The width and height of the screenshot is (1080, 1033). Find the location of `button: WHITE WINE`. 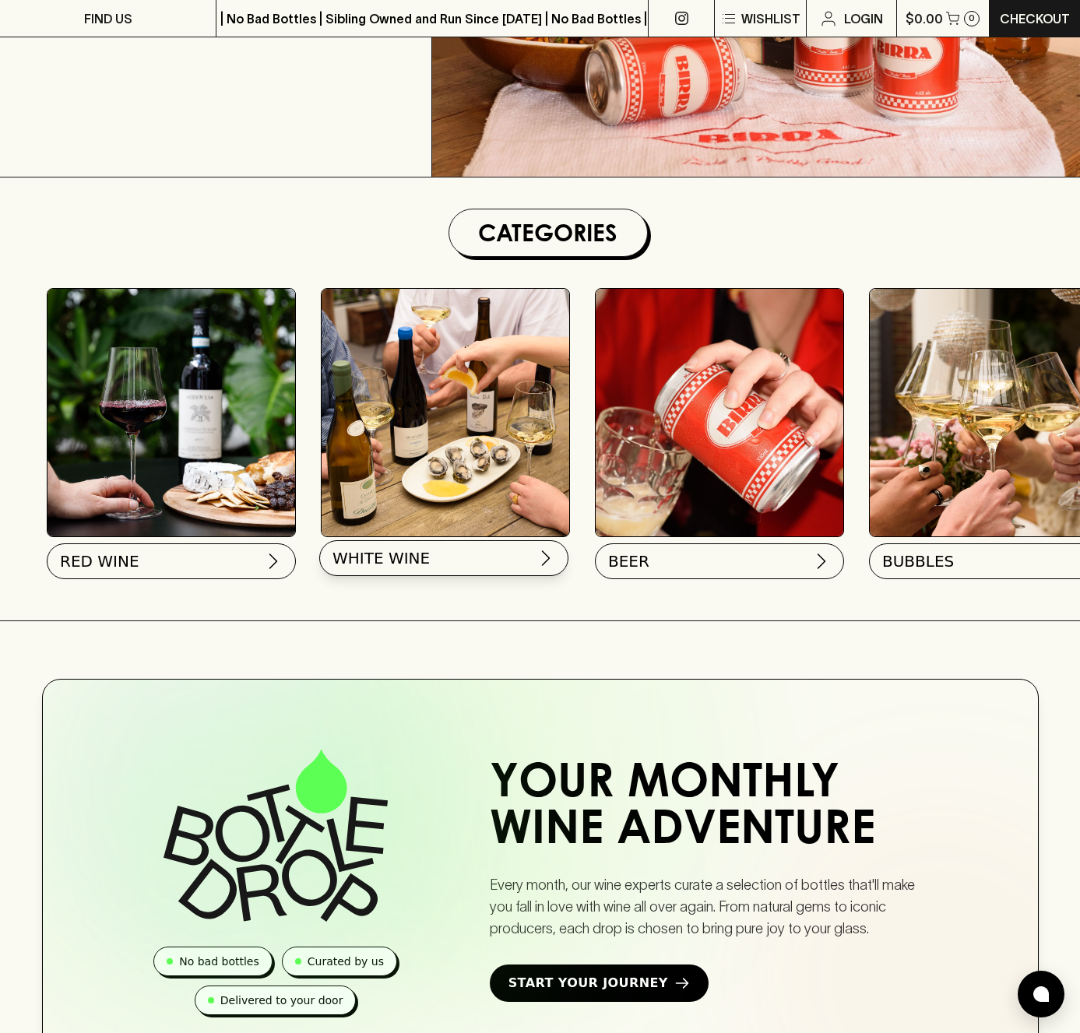

button: WHITE WINE is located at coordinates (444, 558).